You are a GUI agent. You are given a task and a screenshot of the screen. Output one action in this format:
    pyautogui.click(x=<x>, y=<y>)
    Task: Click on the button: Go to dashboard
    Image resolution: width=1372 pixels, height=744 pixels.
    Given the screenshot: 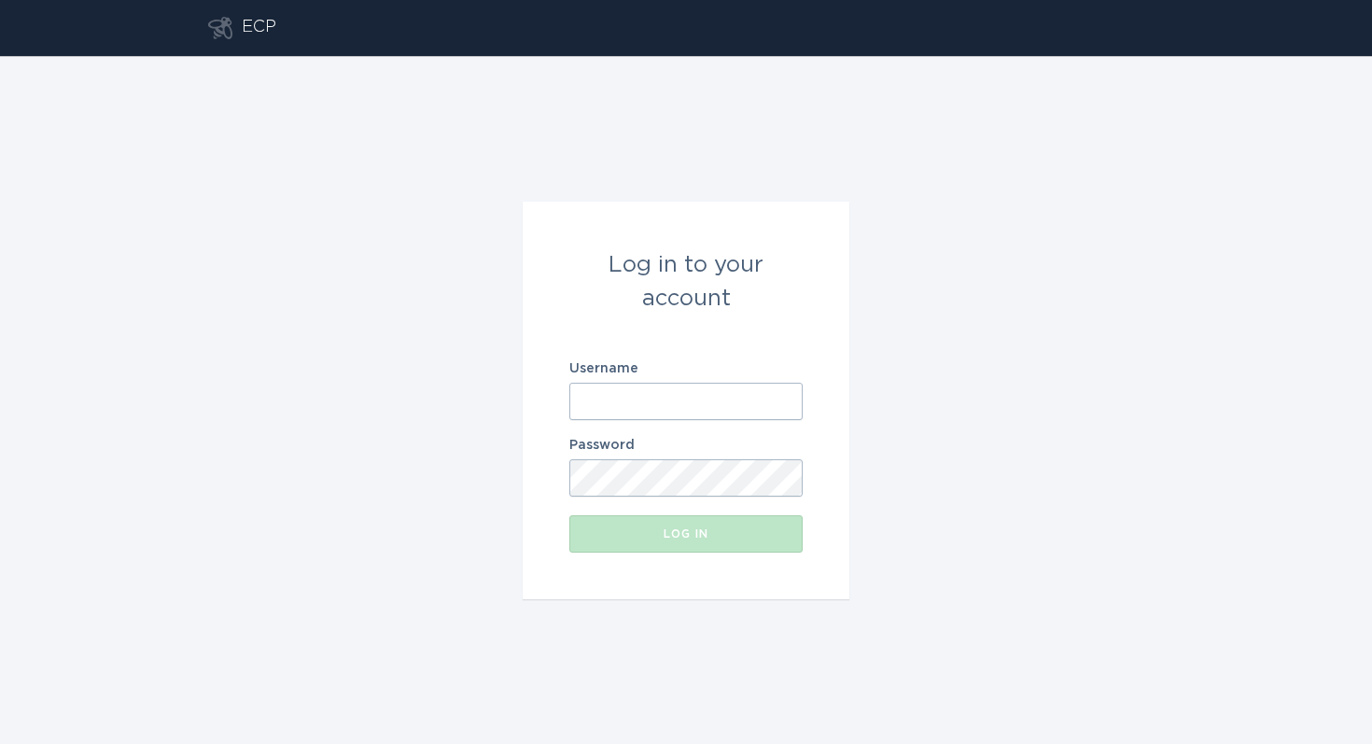 What is the action you would take?
    pyautogui.click(x=220, y=28)
    